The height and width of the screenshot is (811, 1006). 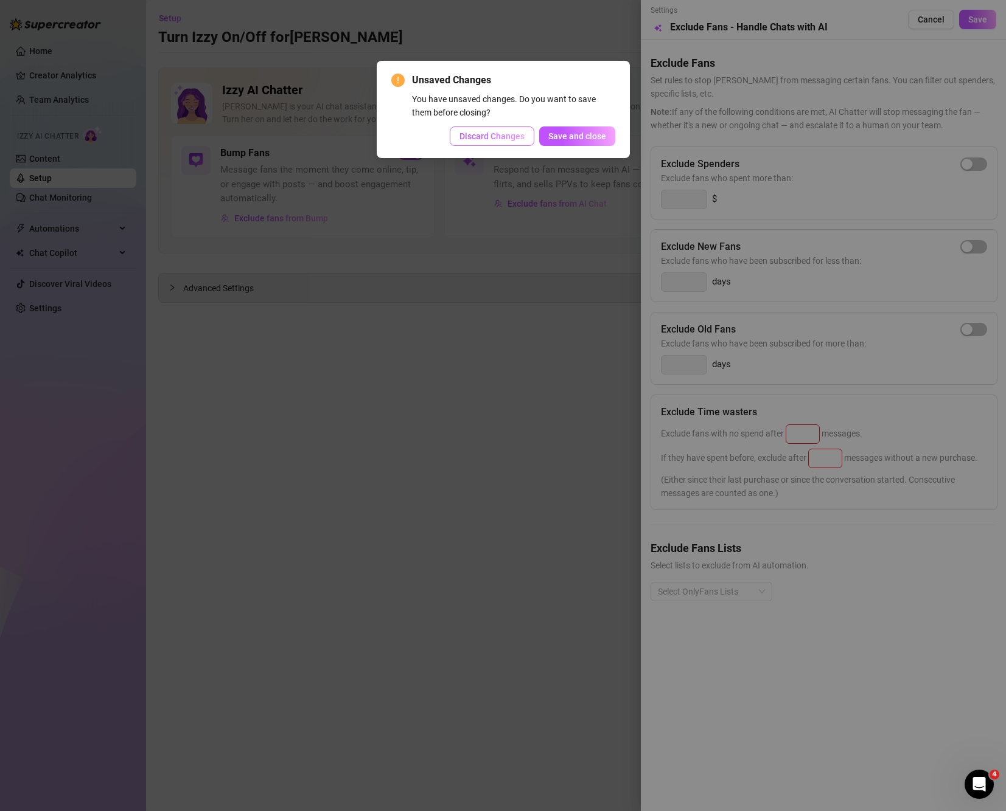 I want to click on span: Save and close, so click(x=577, y=136).